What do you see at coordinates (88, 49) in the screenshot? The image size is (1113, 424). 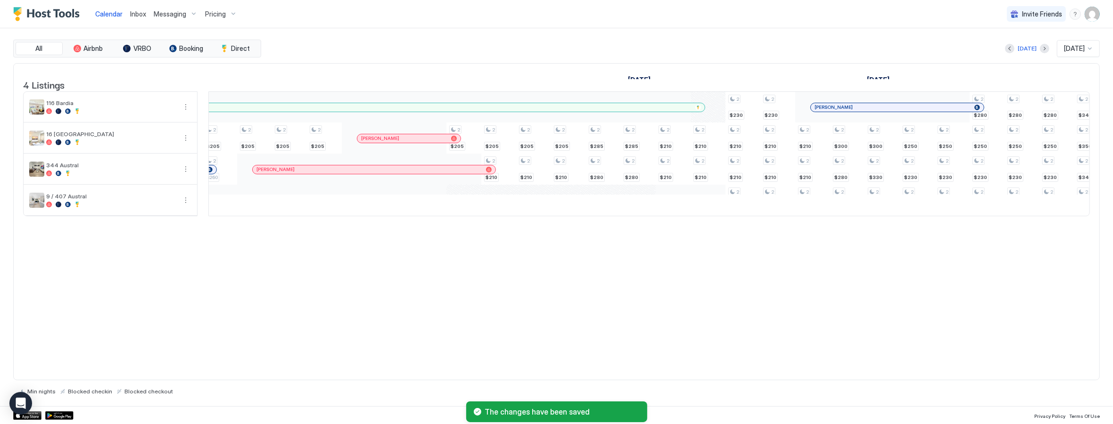 I see `button: Airbnb` at bounding box center [88, 49].